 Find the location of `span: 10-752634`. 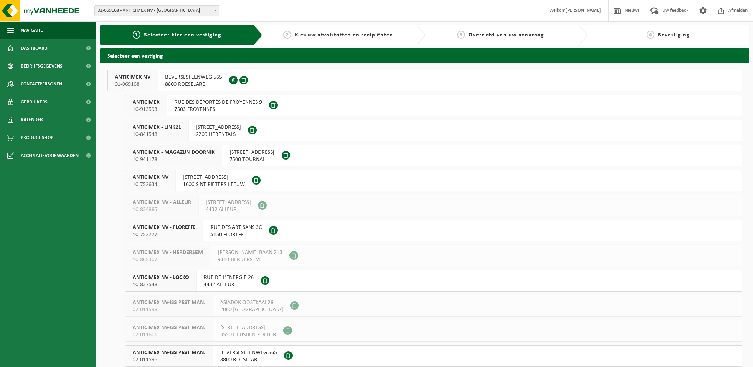

span: 10-752634 is located at coordinates (150, 184).